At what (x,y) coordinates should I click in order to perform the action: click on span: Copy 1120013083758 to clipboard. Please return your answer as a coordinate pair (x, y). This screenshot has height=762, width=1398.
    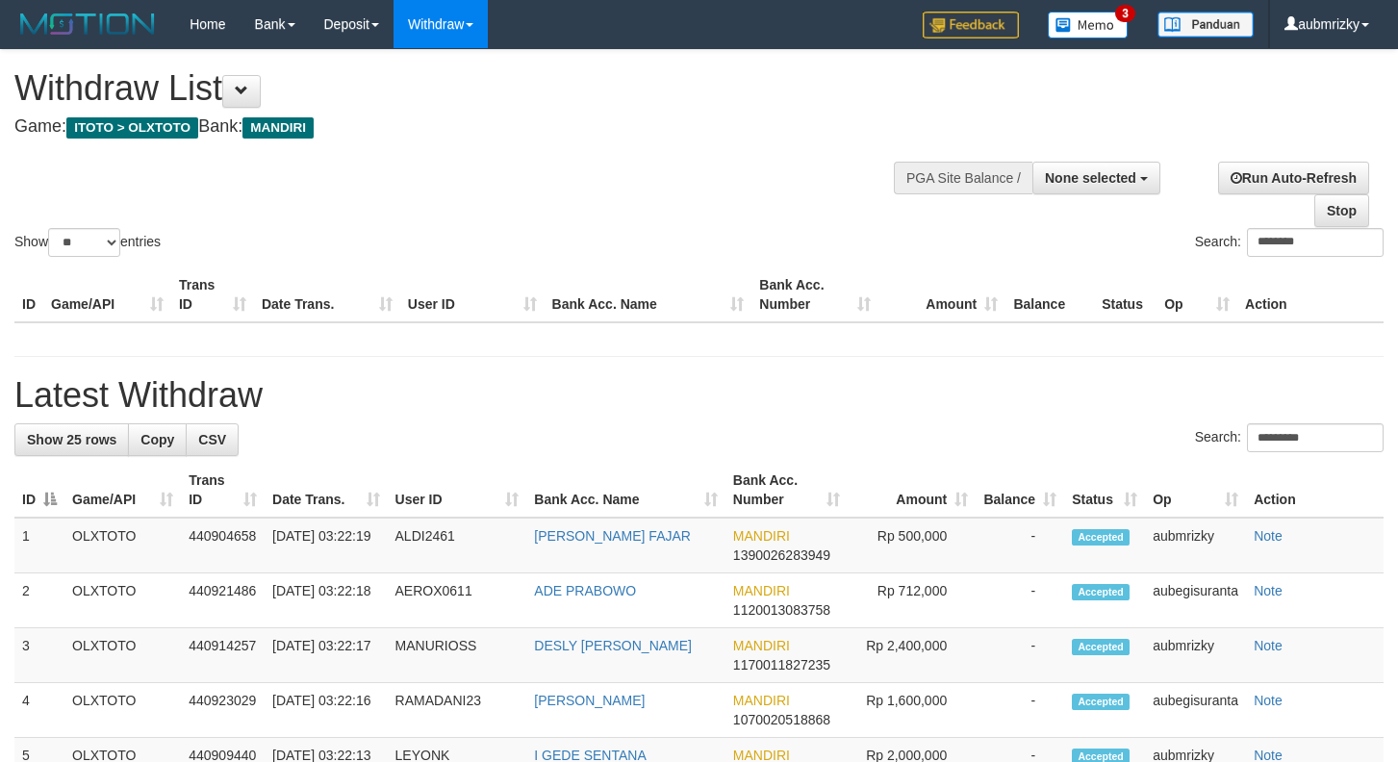
    Looking at the image, I should click on (781, 610).